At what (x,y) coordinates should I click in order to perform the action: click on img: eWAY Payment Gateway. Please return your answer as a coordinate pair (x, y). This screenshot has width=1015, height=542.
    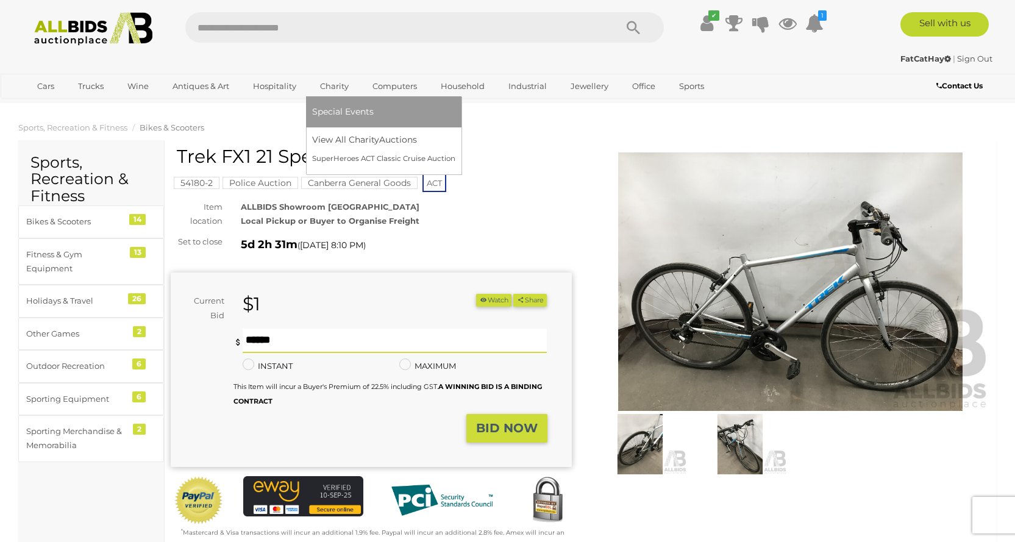
    Looking at the image, I should click on (304, 496).